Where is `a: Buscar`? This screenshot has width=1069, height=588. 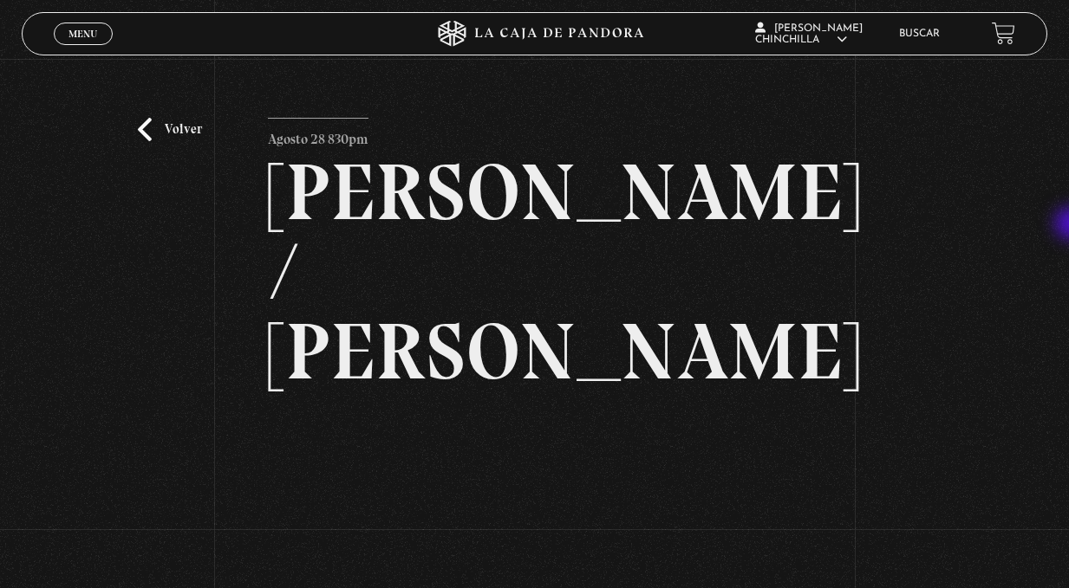 a: Buscar is located at coordinates (919, 34).